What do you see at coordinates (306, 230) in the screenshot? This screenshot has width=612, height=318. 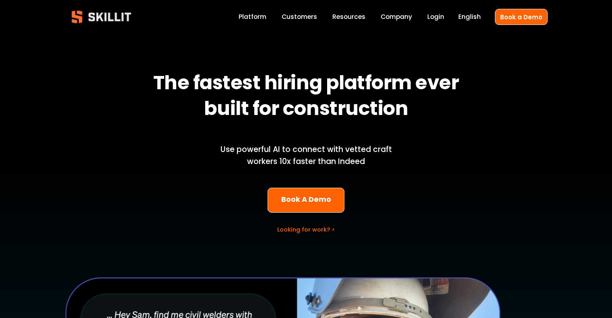 I see `a: Looking for work? >` at bounding box center [306, 230].